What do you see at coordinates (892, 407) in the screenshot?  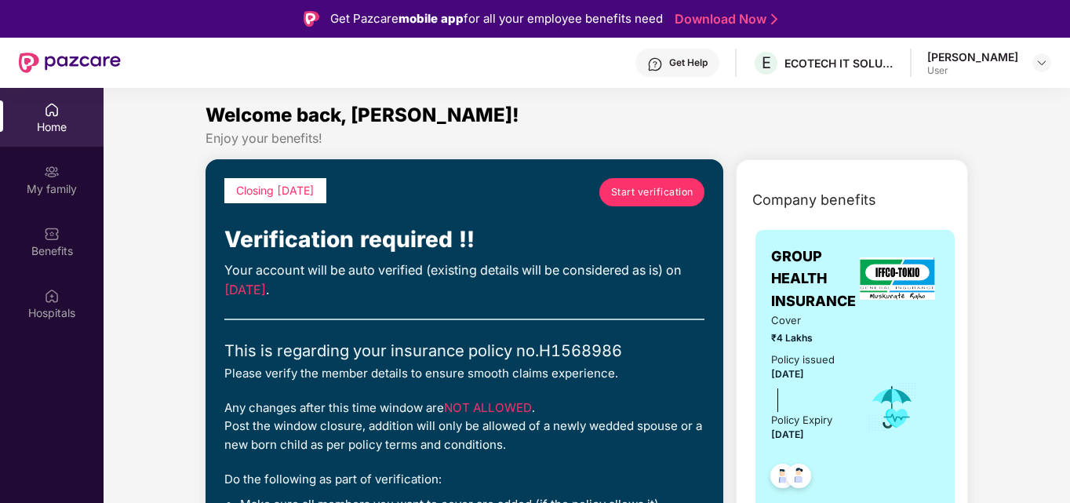 I see `img: icon` at bounding box center [892, 407].